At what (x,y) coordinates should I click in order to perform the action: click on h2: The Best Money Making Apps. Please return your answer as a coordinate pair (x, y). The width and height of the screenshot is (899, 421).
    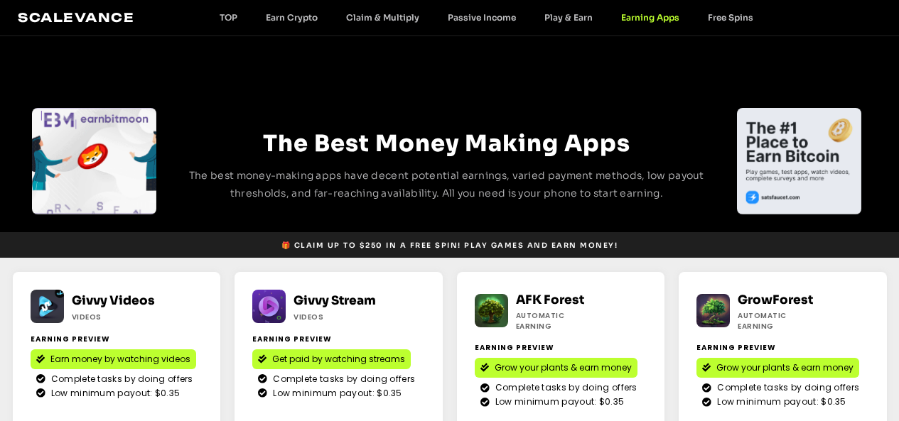
    Looking at the image, I should click on (447, 144).